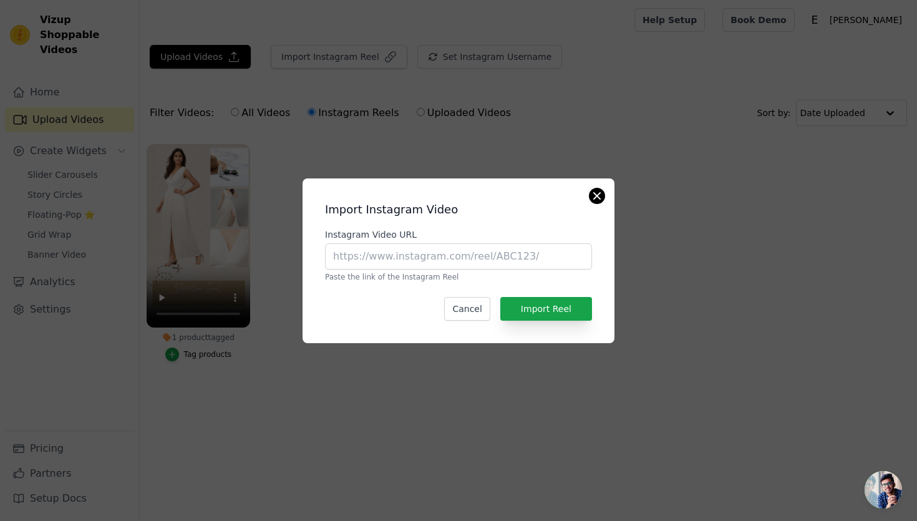 The image size is (917, 521). I want to click on p: Paste the link of the Instagram Reel, so click(458, 277).